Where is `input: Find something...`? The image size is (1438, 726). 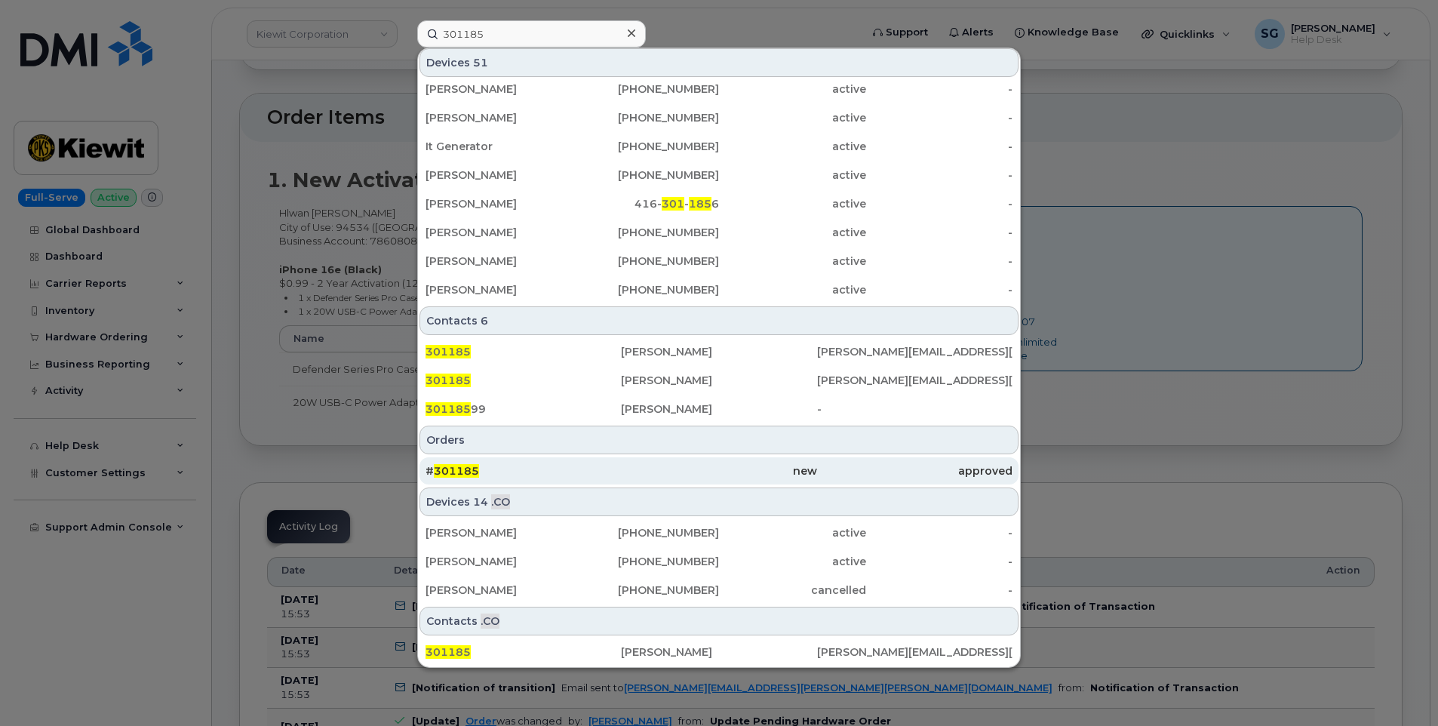
input: Find something... is located at coordinates (531, 34).